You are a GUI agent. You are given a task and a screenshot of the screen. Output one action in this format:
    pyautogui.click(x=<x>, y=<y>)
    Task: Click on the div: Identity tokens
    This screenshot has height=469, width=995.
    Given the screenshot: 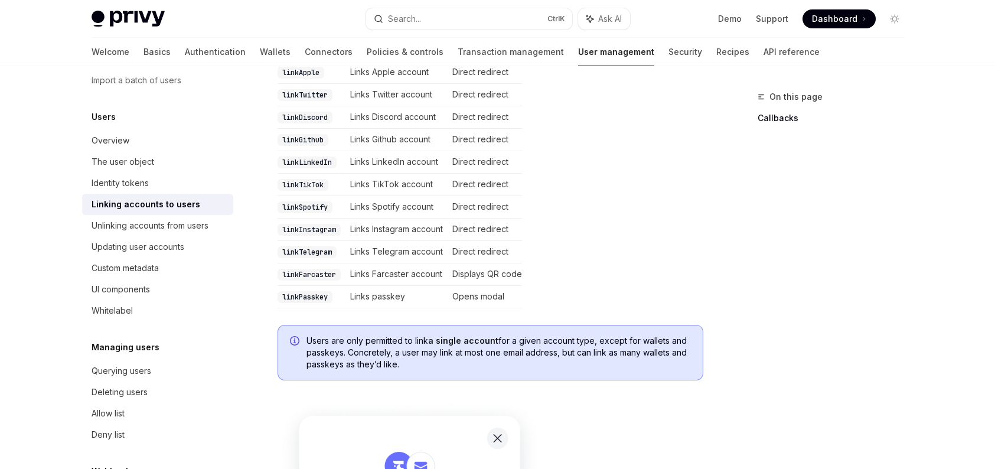 What is the action you would take?
    pyautogui.click(x=120, y=183)
    